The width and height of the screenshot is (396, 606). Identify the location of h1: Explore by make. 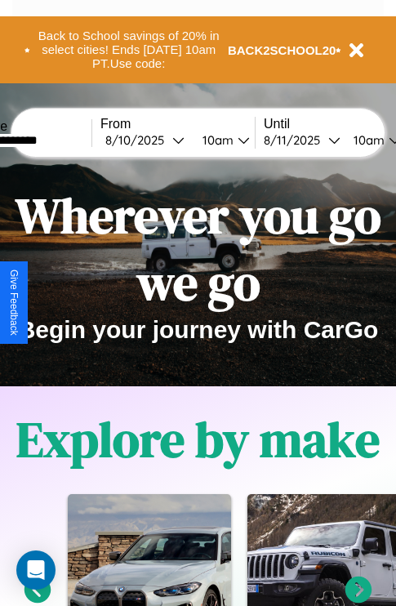
(198, 439).